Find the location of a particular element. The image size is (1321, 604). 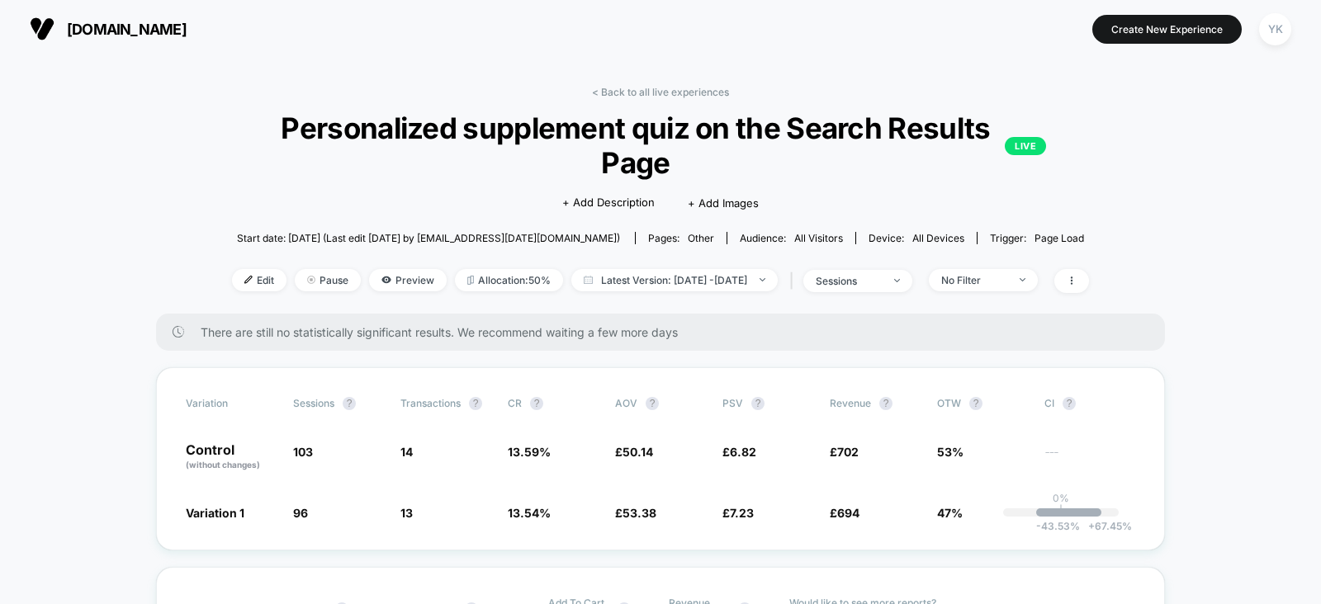

span: 14 is located at coordinates (406, 451).